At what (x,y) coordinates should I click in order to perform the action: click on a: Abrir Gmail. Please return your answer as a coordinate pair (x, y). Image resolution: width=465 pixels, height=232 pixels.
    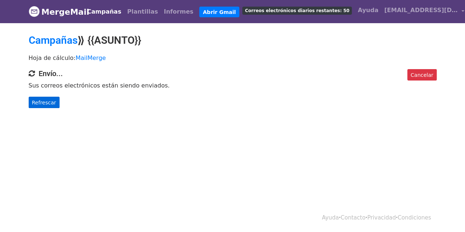
    Looking at the image, I should click on (219, 12).